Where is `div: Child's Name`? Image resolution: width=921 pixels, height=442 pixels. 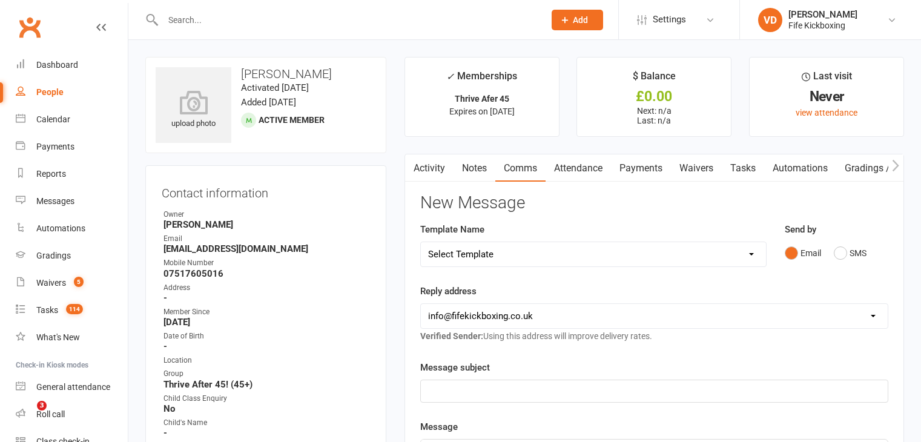 div: Child's Name is located at coordinates (266, 423).